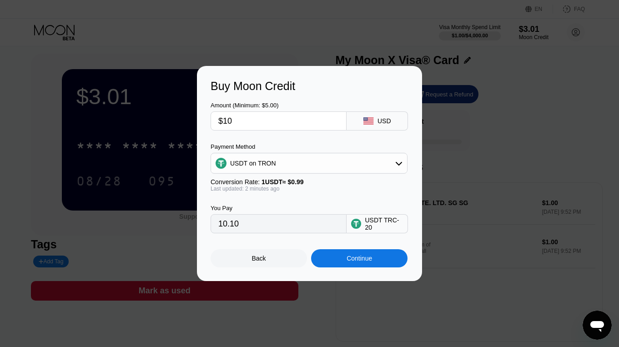 Image resolution: width=619 pixels, height=347 pixels. Describe the element at coordinates (384, 224) in the screenshot. I see `div: USDT TRC-20` at that location.